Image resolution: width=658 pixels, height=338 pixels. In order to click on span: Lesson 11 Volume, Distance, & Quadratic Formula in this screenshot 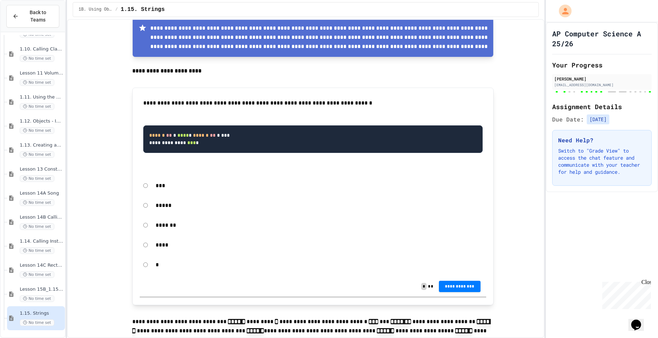, I will do `click(42, 73)`.